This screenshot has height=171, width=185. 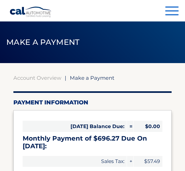 What do you see at coordinates (148, 161) in the screenshot?
I see `span: $57.49` at bounding box center [148, 161].